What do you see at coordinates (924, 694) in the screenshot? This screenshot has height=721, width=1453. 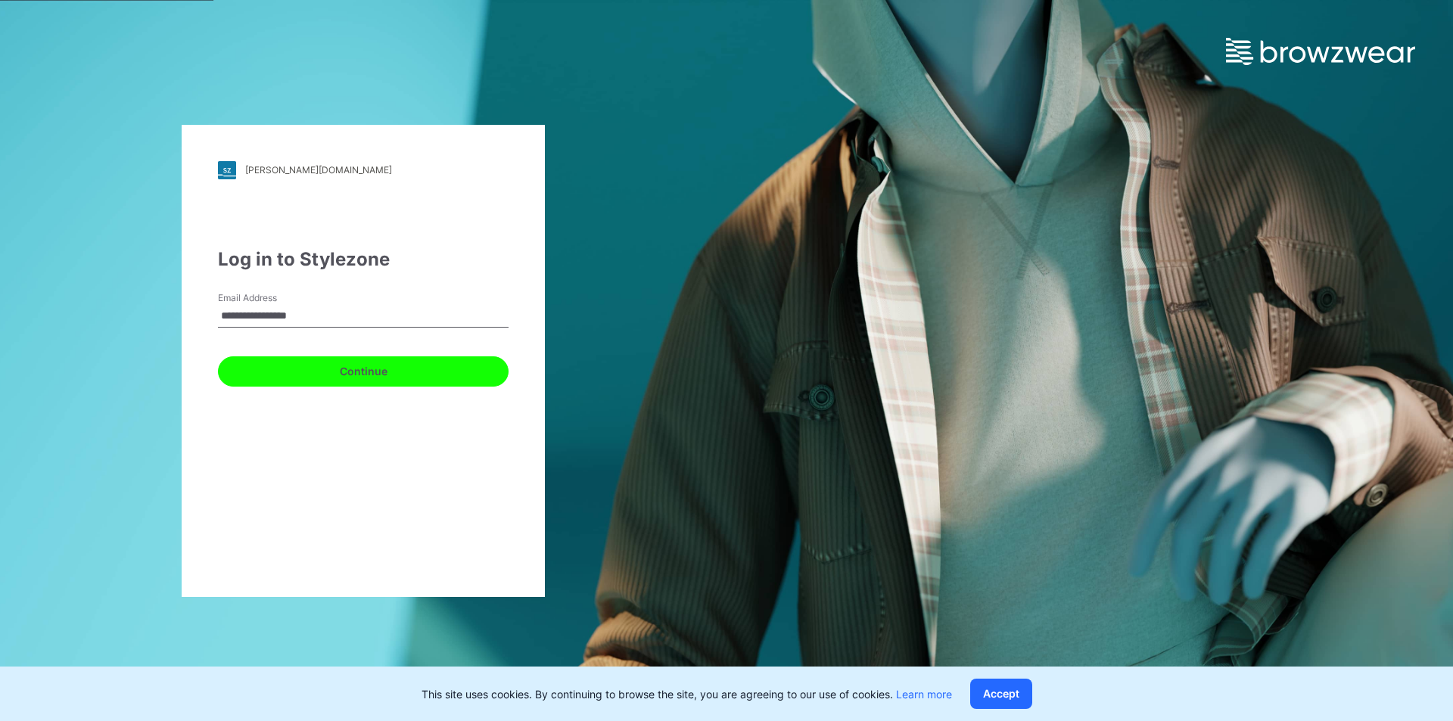 I see `a: Learn more` at bounding box center [924, 694].